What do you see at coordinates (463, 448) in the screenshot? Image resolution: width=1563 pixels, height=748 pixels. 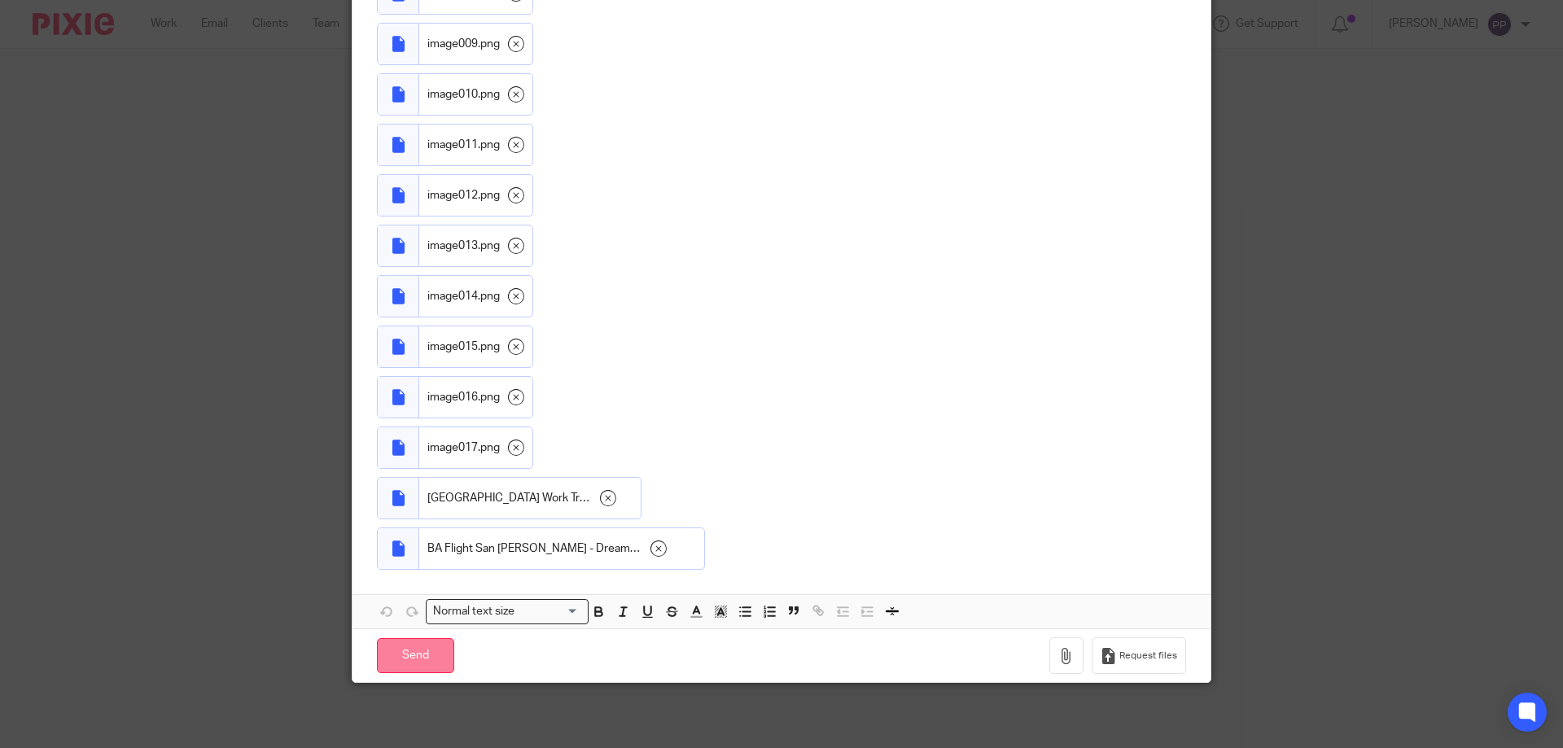 I see `span: image017.png` at bounding box center [463, 448].